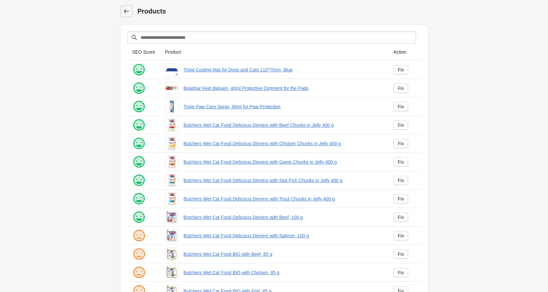  What do you see at coordinates (283, 88) in the screenshot?
I see `a: Beaphar Feet Balsam, 40ml Protective Ointment for the Pads` at bounding box center [283, 88].